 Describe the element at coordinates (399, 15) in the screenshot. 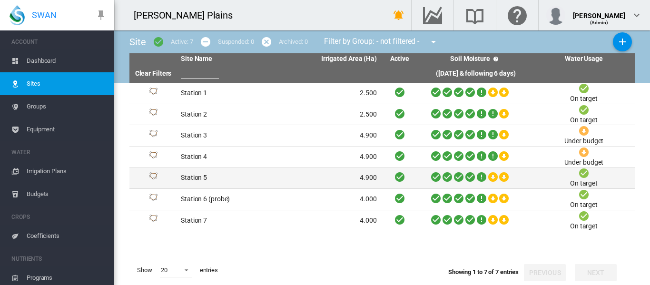

I see `md-icon: icon-bell-ring` at that location.